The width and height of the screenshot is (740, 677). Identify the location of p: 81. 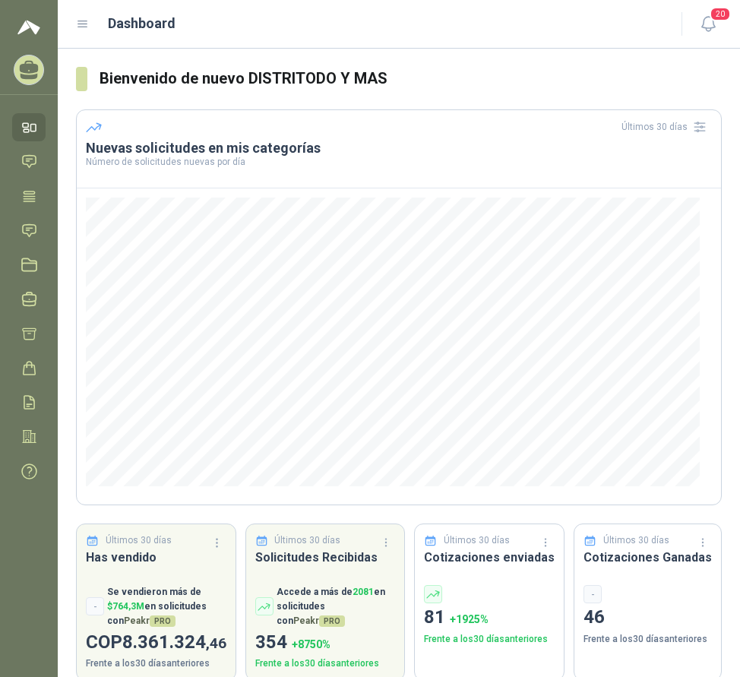
(489, 618).